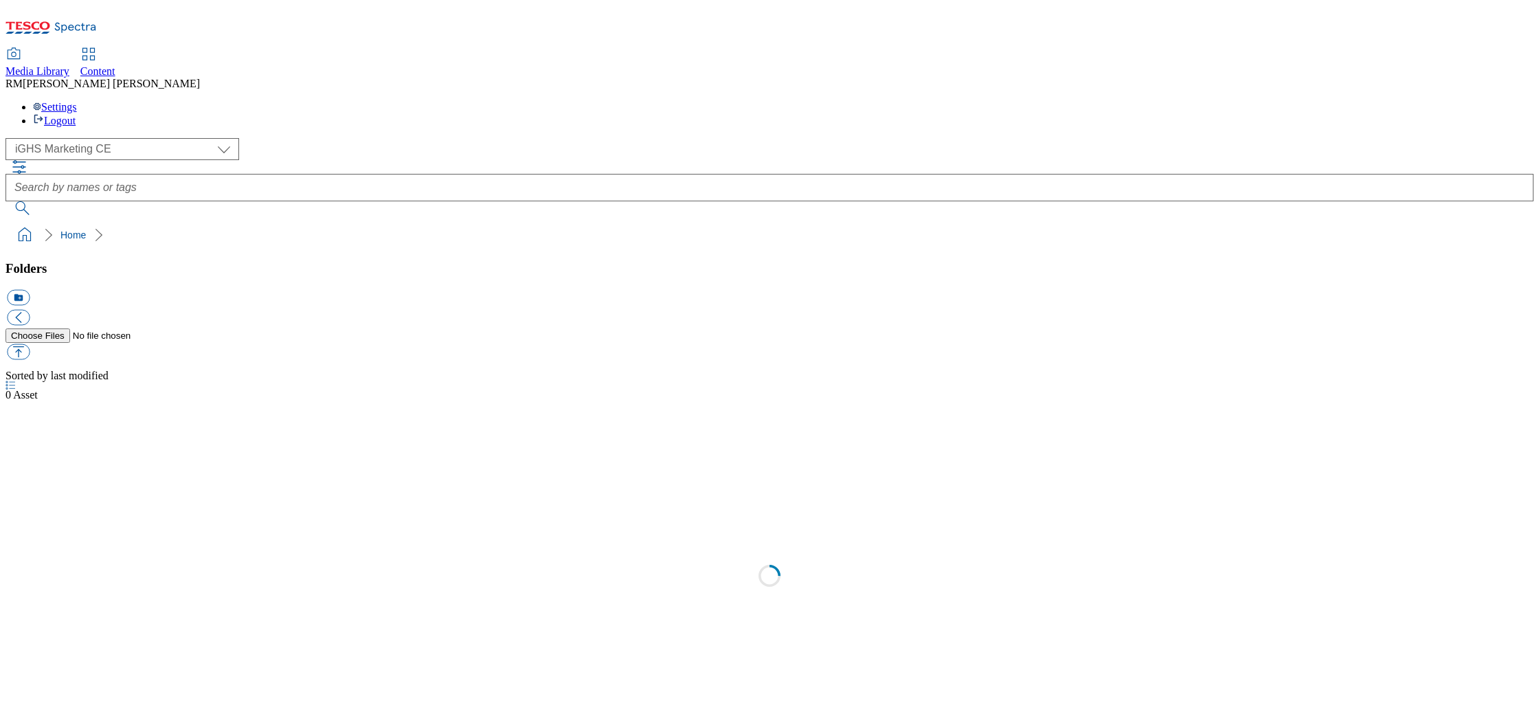 The image size is (1539, 716). I want to click on a: Settings, so click(55, 106).